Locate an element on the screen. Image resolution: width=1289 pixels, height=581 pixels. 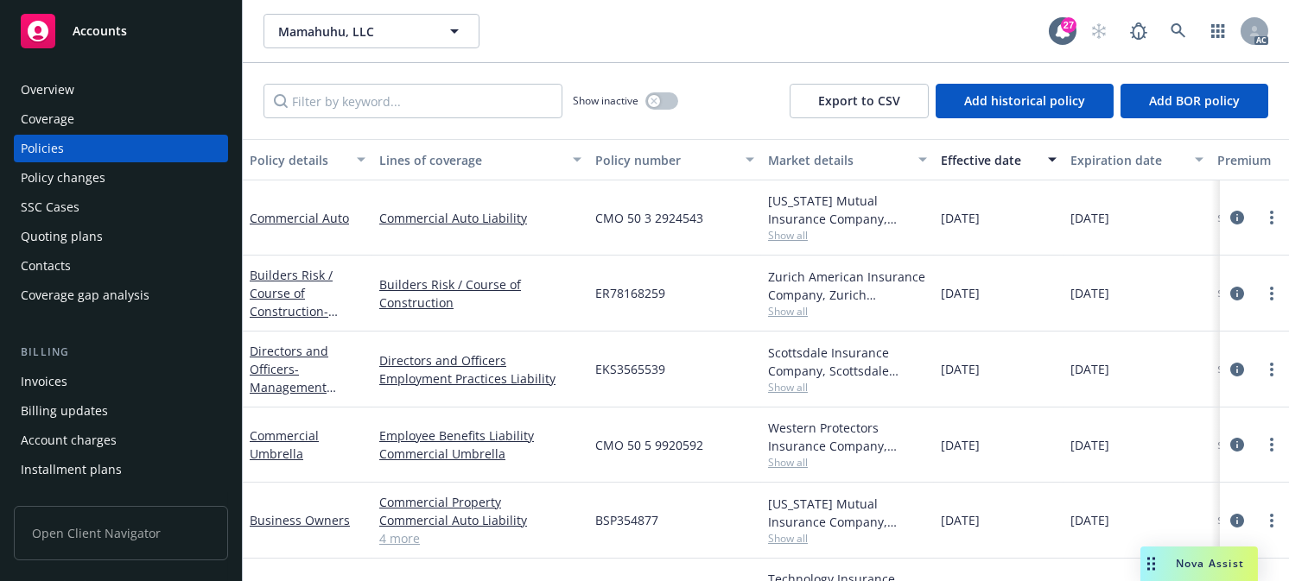
a: Quoting plans is located at coordinates (121, 237).